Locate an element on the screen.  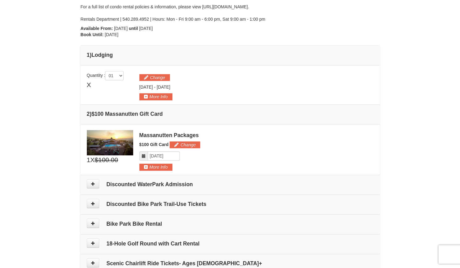
h4: Discounted Bike Park Trail-Use Tickets is located at coordinates (230, 204).